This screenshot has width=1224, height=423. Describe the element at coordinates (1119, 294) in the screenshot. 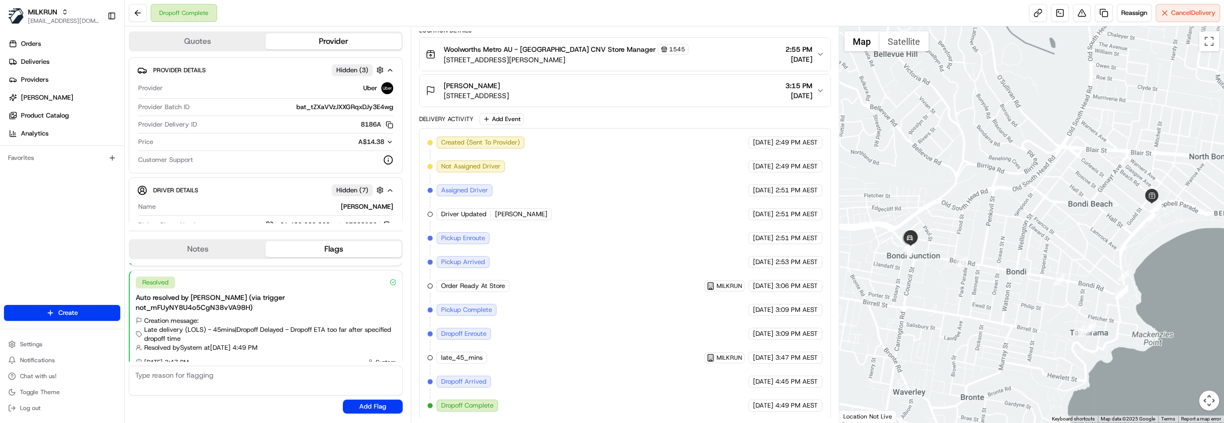

I see `div: 17` at that location.